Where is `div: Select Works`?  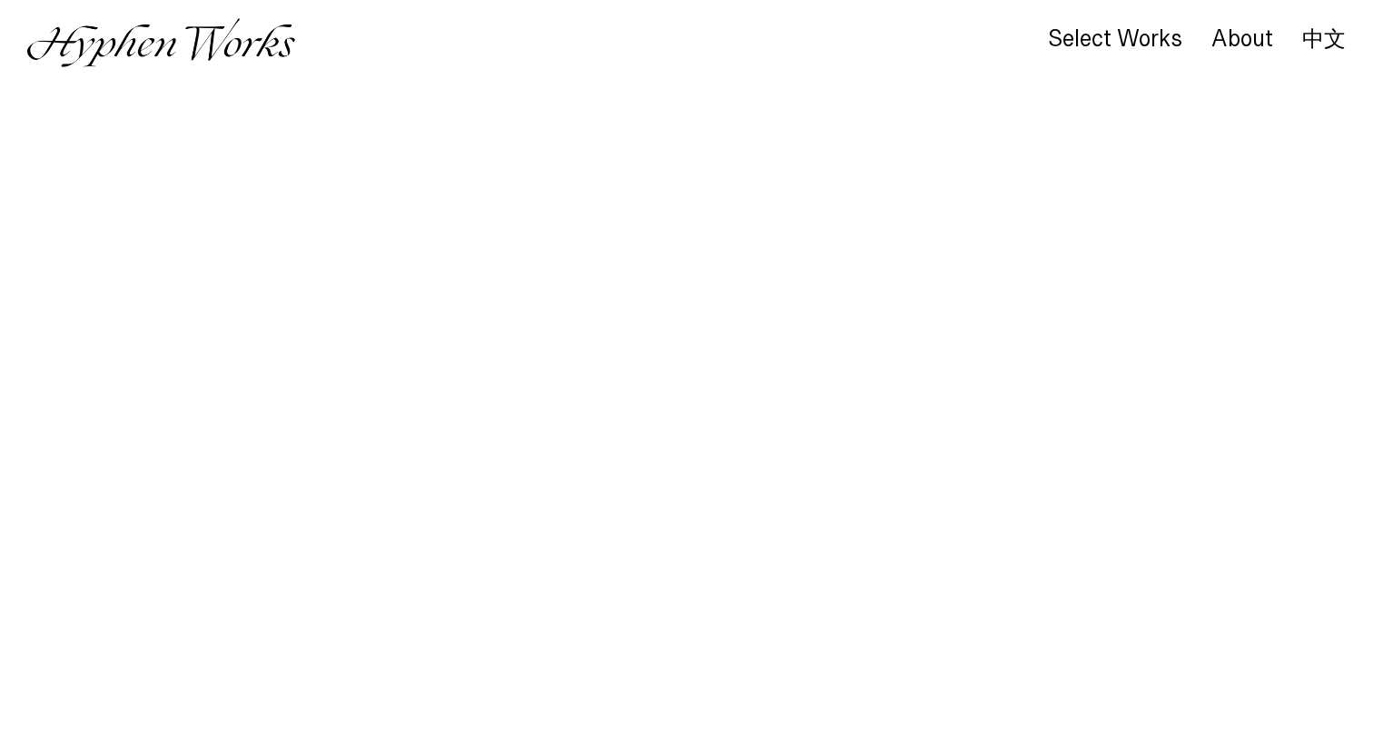 div: Select Works is located at coordinates (1115, 39).